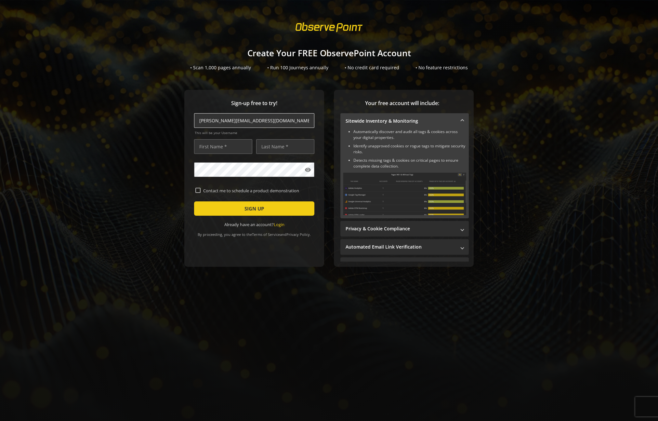 The height and width of the screenshot is (421, 658). Describe the element at coordinates (223, 146) in the screenshot. I see `input: First Name *` at that location.